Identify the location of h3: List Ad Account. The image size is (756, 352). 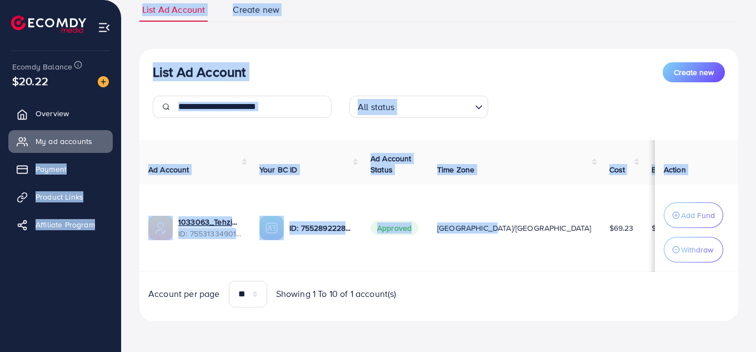
(199, 72).